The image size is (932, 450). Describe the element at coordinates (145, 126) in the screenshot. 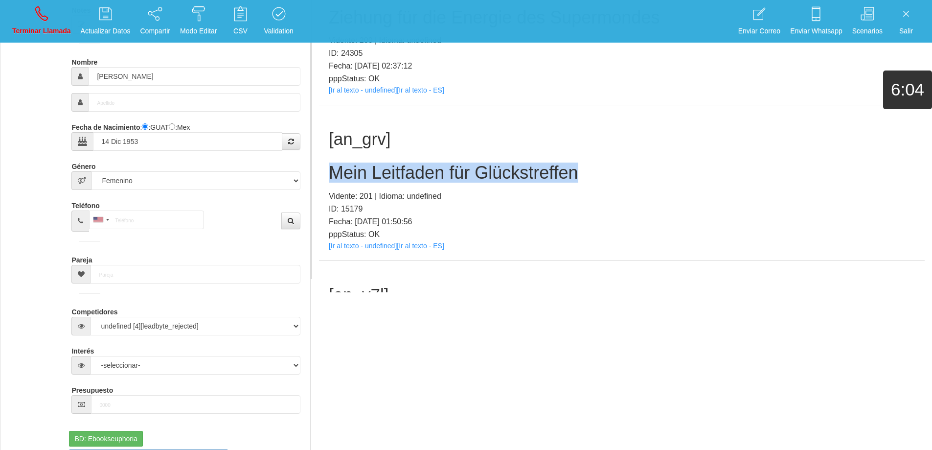

I see `input: :Quechi GUAT` at that location.